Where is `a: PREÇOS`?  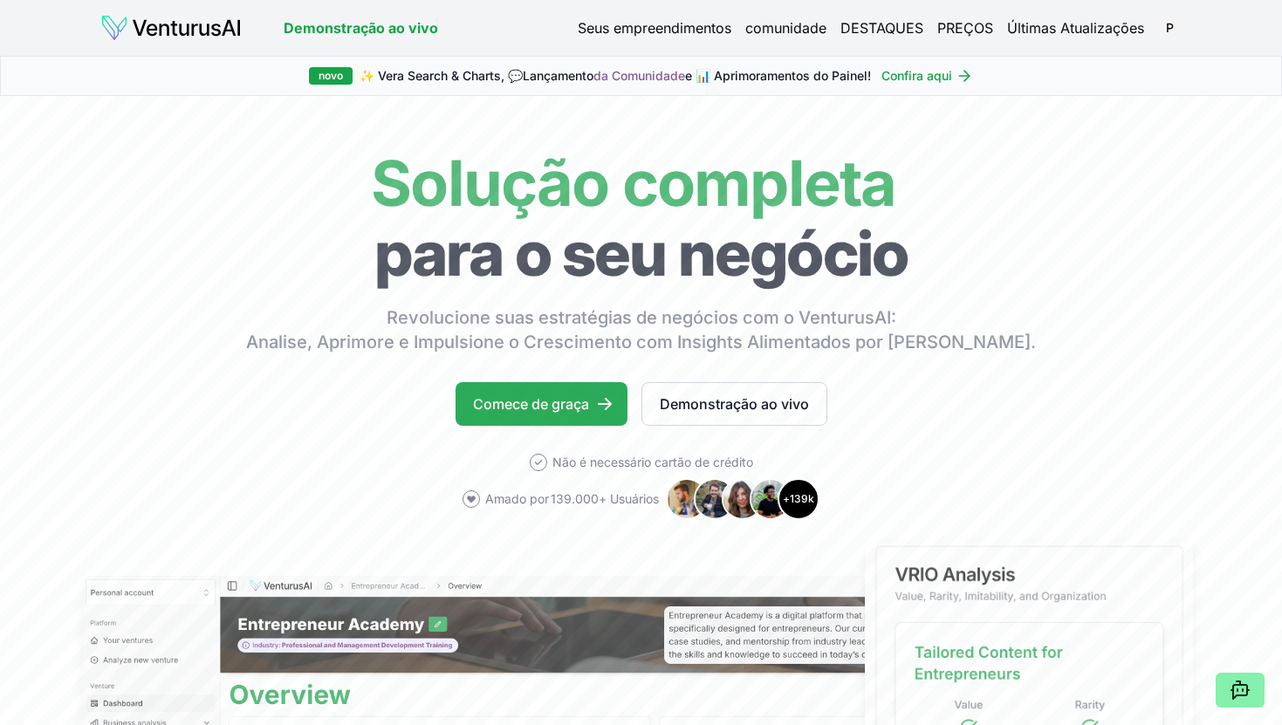
a: PREÇOS is located at coordinates (965, 28).